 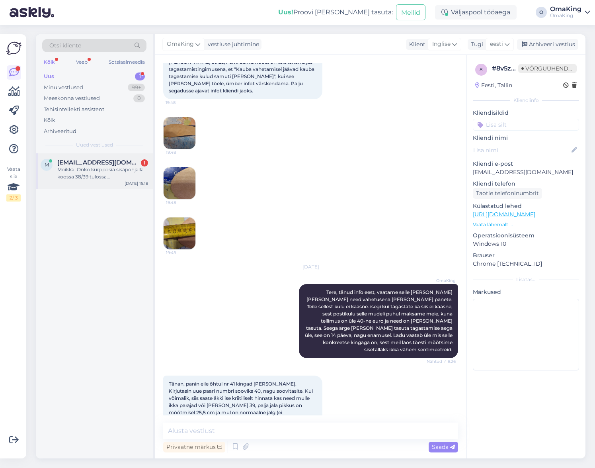 What do you see at coordinates (556, 69) in the screenshot?
I see `font: Võrguühenduseta` at bounding box center [556, 69].